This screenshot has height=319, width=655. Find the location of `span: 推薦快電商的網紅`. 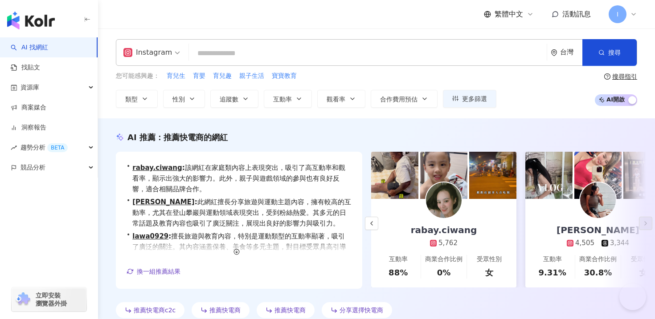

span: 推薦快電商的網紅 is located at coordinates (196, 137).